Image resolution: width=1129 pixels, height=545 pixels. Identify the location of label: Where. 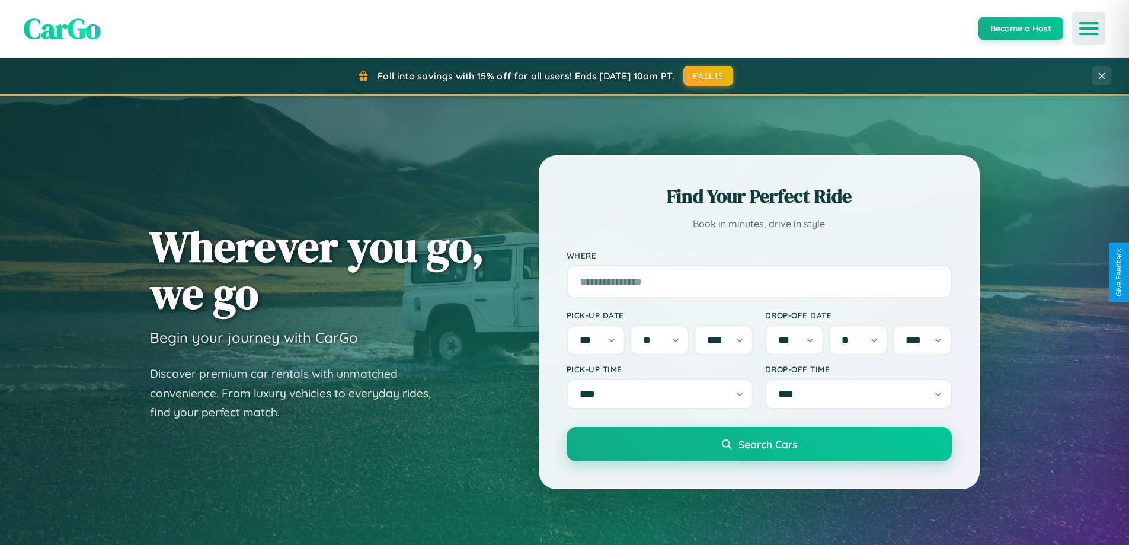
(759, 255).